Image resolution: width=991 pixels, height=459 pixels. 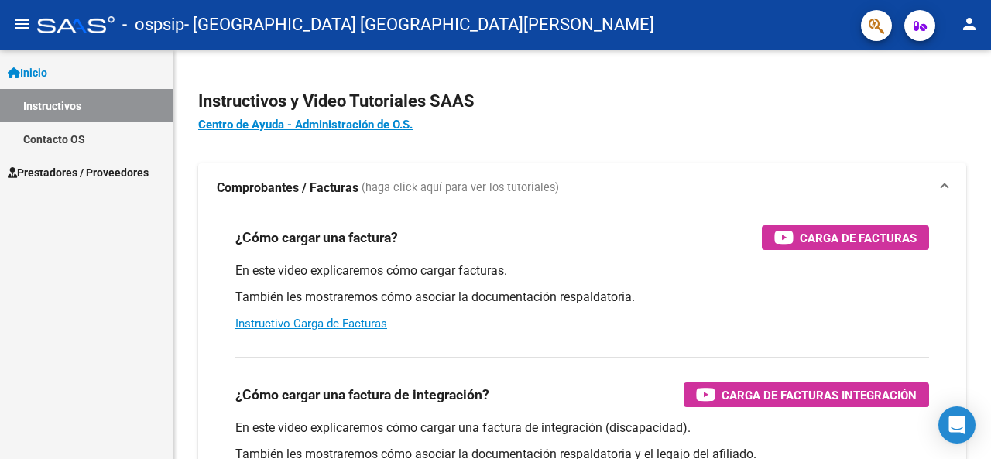 I want to click on mat-expansion-panel-header: Comprobantes / Facturas (haga click aquí para ver los tutoriales), so click(x=582, y=188).